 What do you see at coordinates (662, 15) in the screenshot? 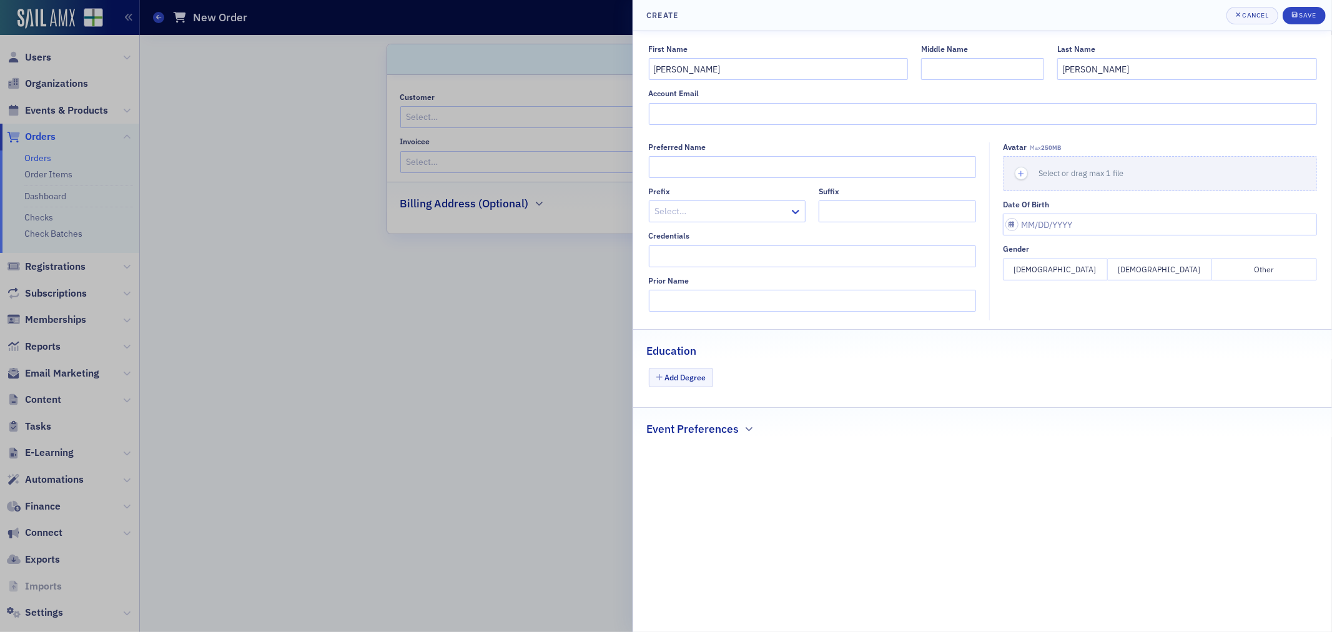
I see `h4: Create` at bounding box center [662, 15].